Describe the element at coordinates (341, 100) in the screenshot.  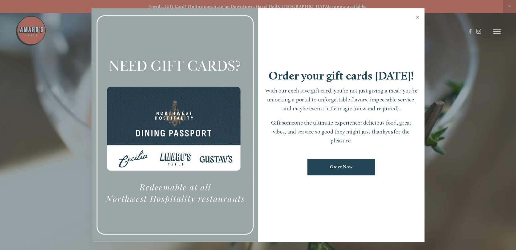
I see `p: With our exclusive gift card, you’re not just giving a meal; you’re unlocking a portal to unforge...` at that location.